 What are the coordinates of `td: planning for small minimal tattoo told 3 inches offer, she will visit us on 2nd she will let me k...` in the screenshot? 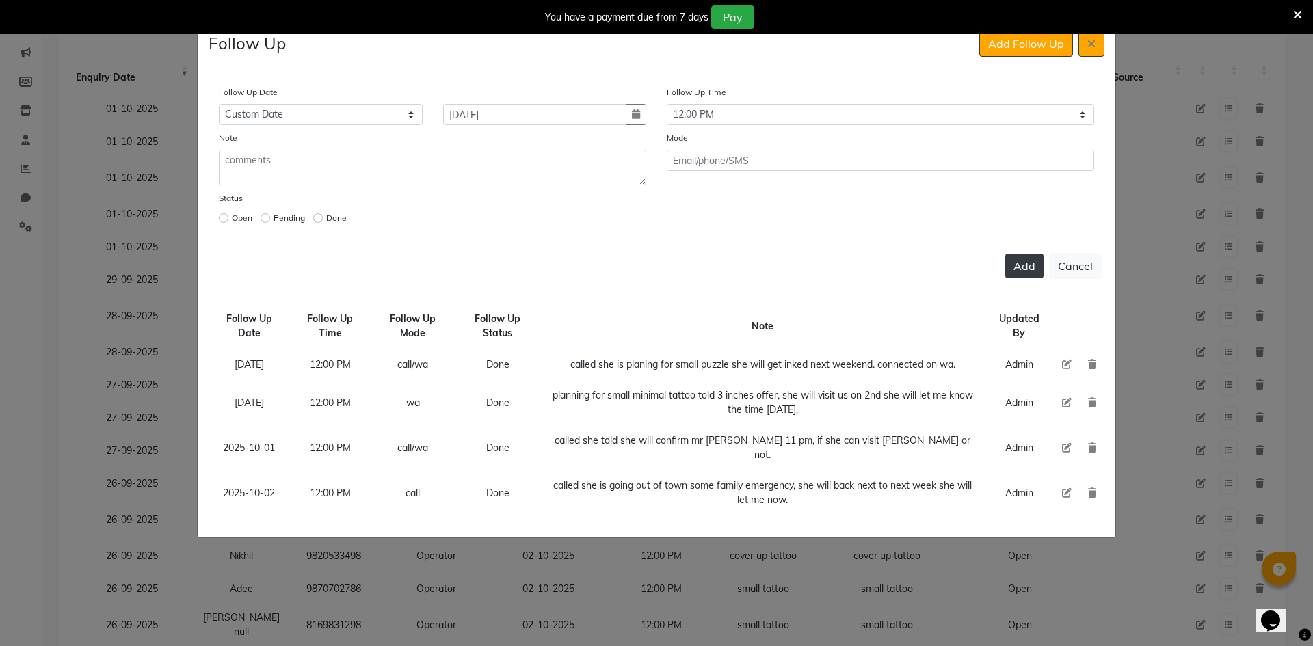 It's located at (763, 403).